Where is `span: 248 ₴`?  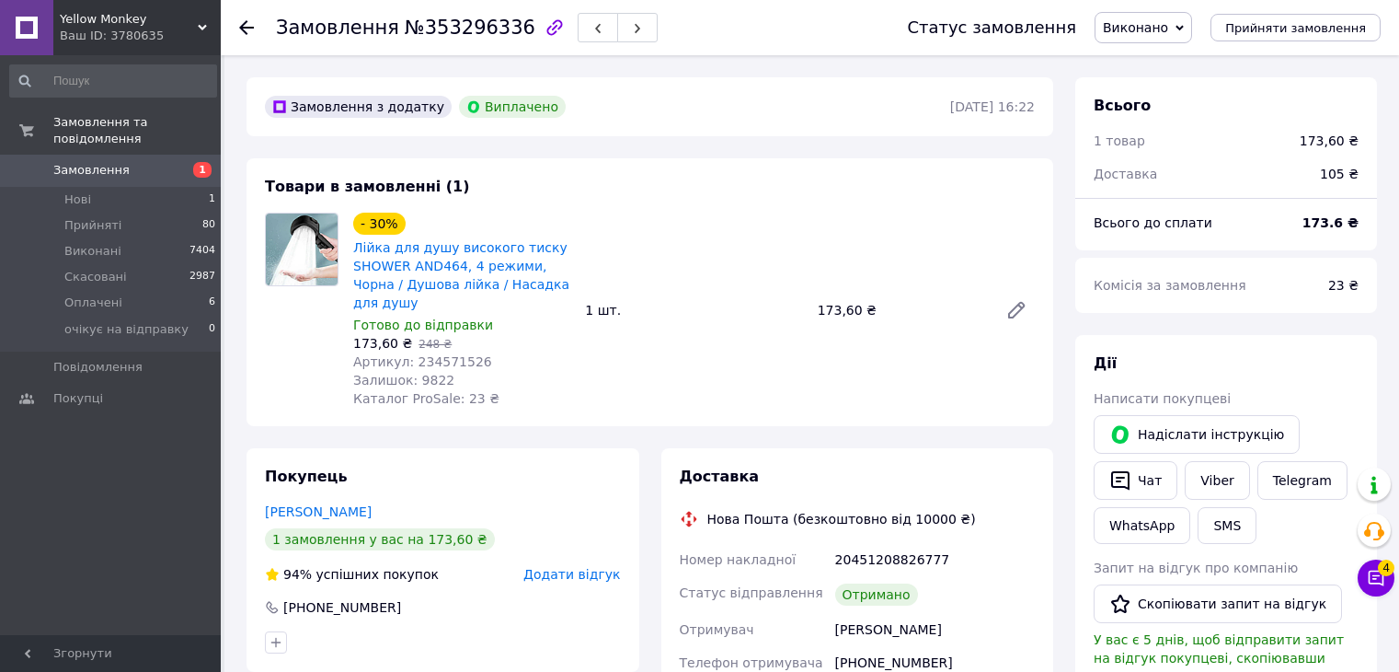
span: 248 ₴ is located at coordinates (435, 344).